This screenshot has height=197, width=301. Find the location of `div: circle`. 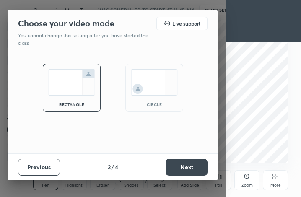

div: circle is located at coordinates (154, 104).